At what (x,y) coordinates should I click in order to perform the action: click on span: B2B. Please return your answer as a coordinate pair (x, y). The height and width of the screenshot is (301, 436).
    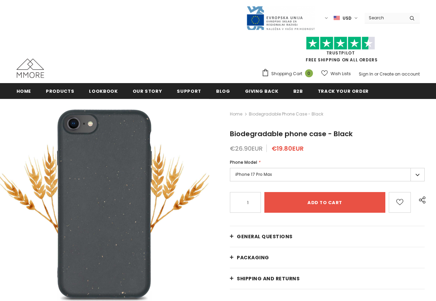
    Looking at the image, I should click on (298, 91).